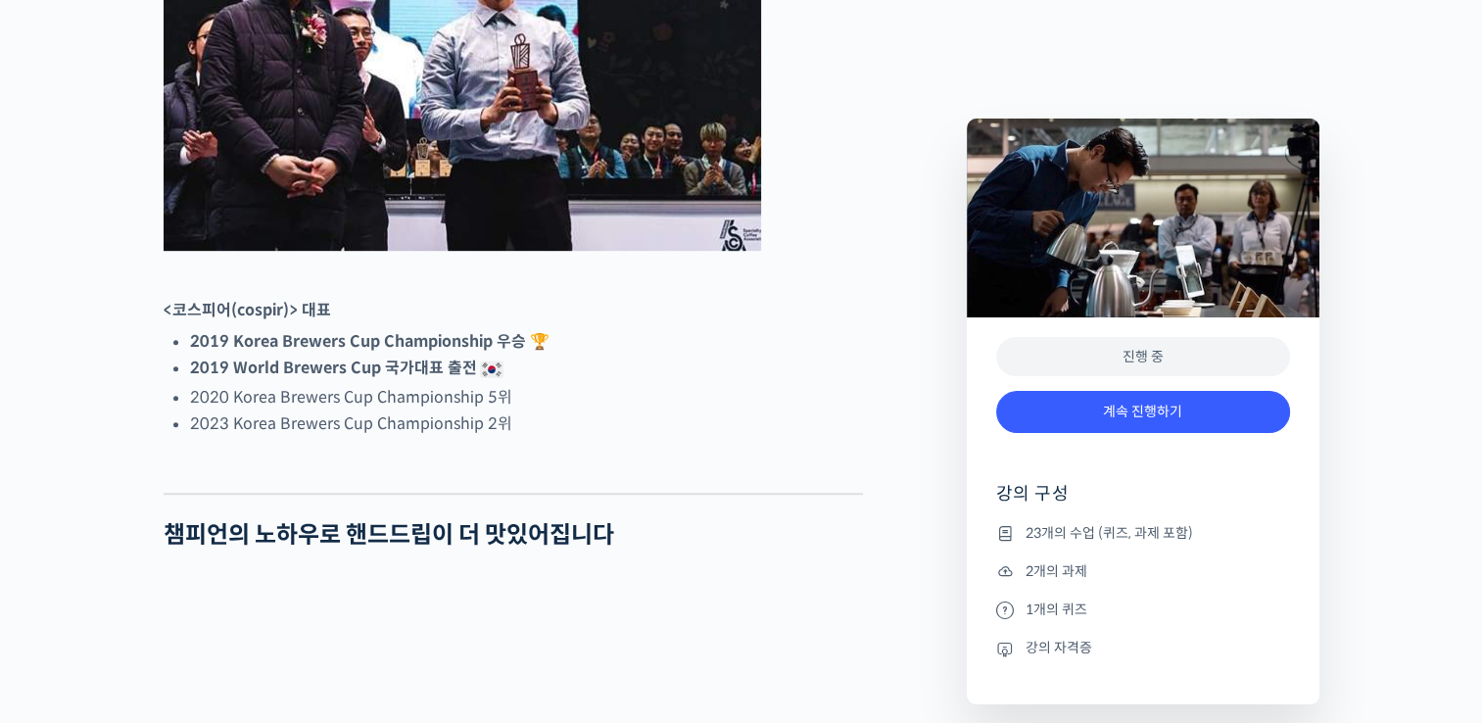 This screenshot has width=1482, height=723. What do you see at coordinates (314, 585) in the screenshot?
I see `a: 설정` at bounding box center [314, 585].